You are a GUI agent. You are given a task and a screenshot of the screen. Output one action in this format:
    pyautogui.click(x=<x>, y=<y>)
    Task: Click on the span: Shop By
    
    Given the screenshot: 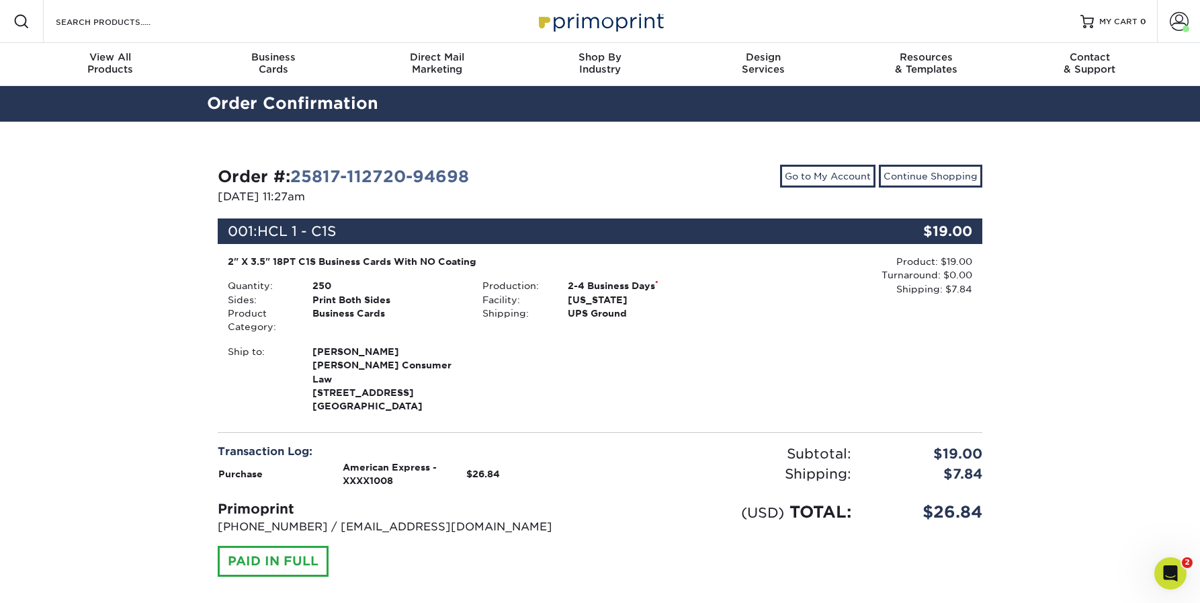 What is the action you would take?
    pyautogui.click(x=600, y=57)
    